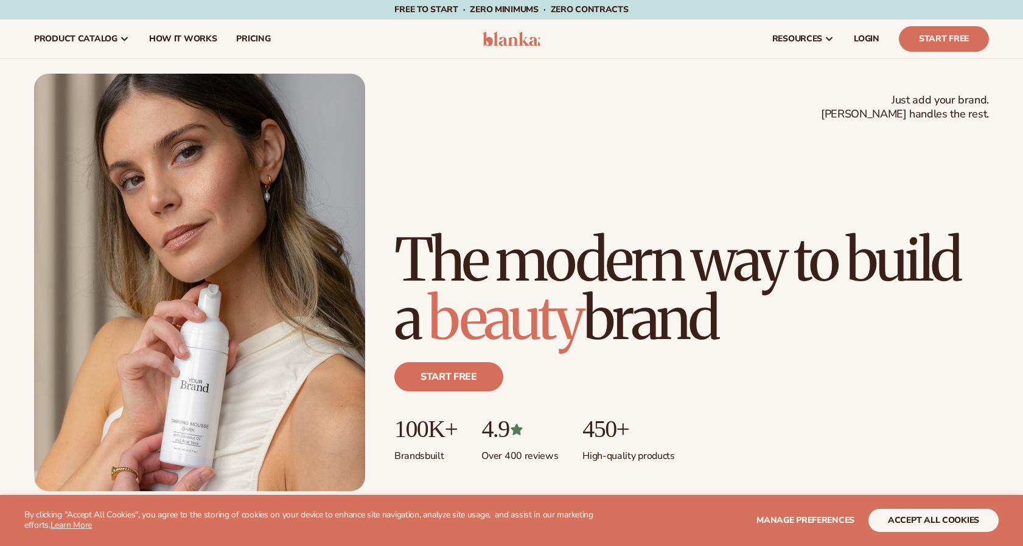  Describe the element at coordinates (253, 39) in the screenshot. I see `a: pricing` at that location.